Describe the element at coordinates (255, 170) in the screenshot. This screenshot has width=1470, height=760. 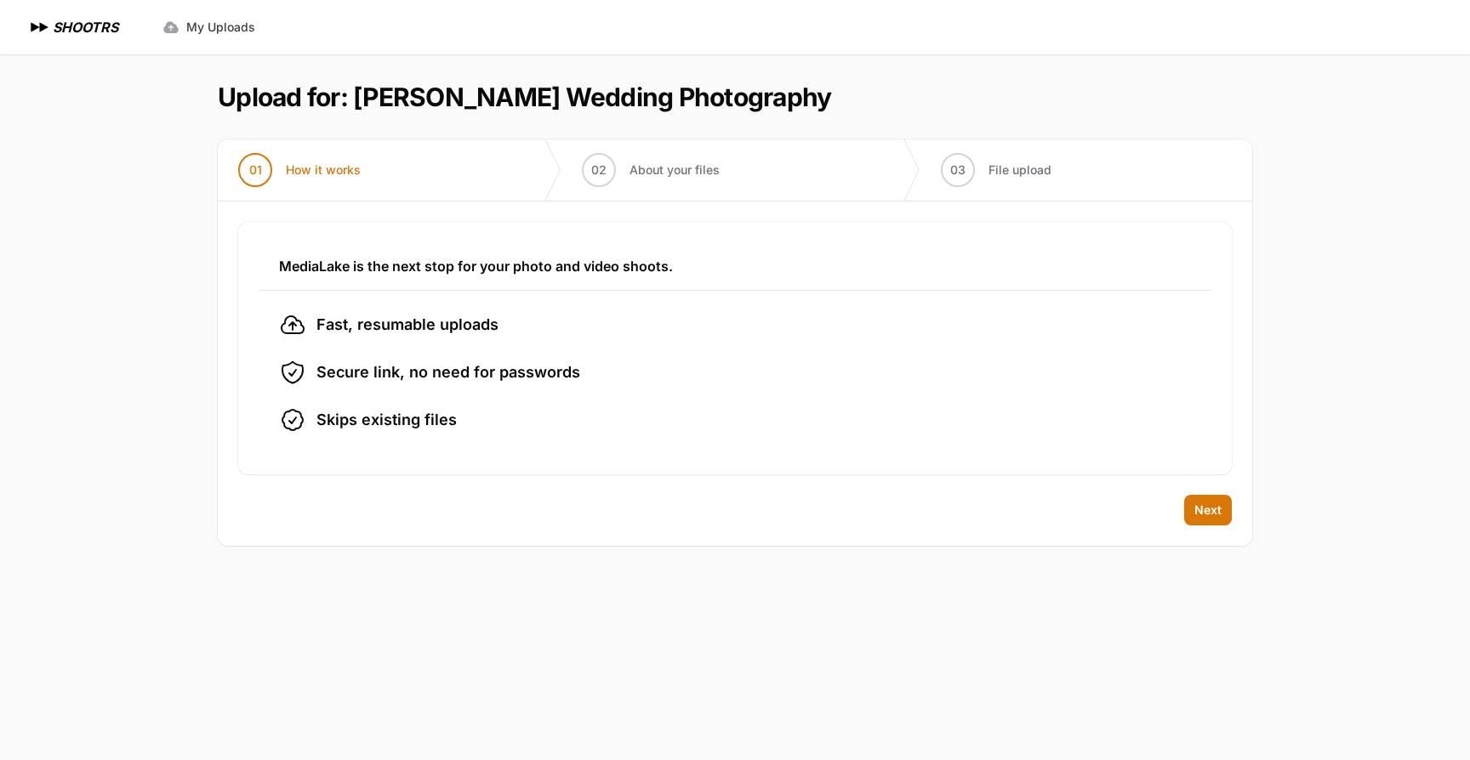
I see `span: 01` at that location.